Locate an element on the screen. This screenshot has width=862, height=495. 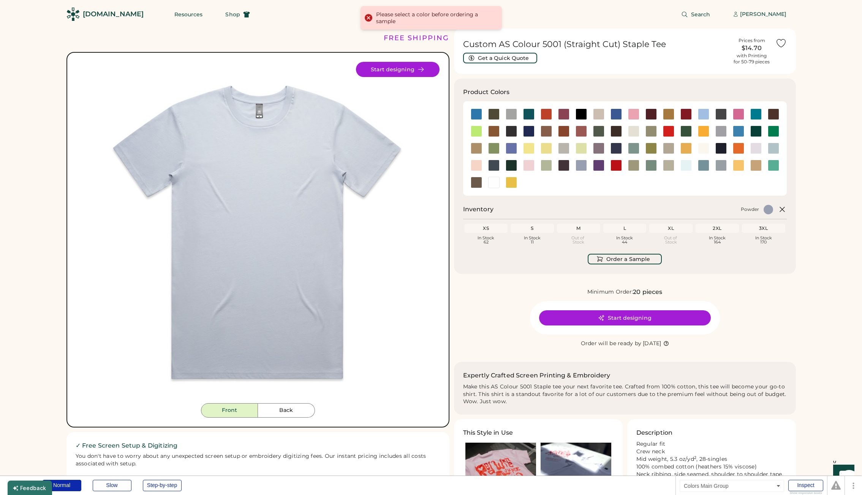
button: Resources is located at coordinates (188, 14).